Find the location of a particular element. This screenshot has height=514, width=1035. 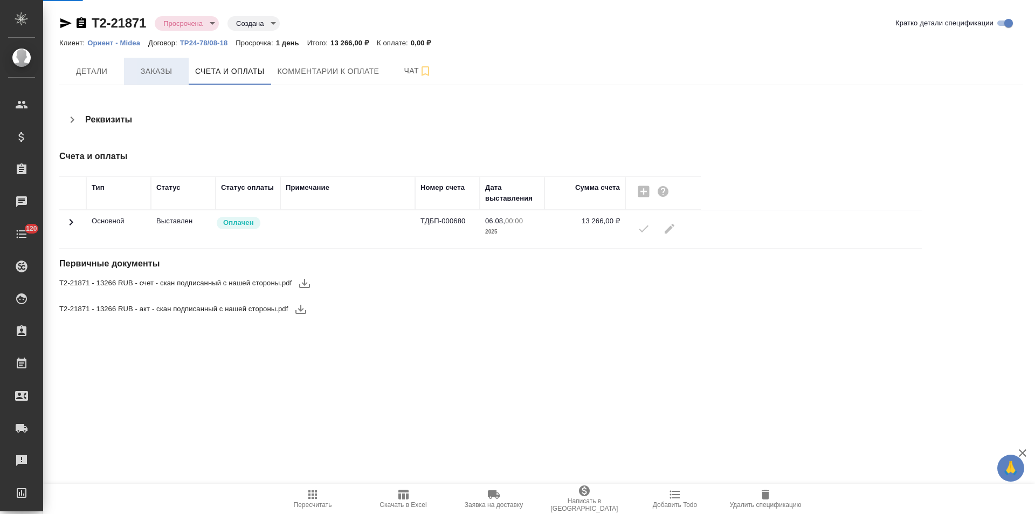

div: Статус is located at coordinates (168, 188).